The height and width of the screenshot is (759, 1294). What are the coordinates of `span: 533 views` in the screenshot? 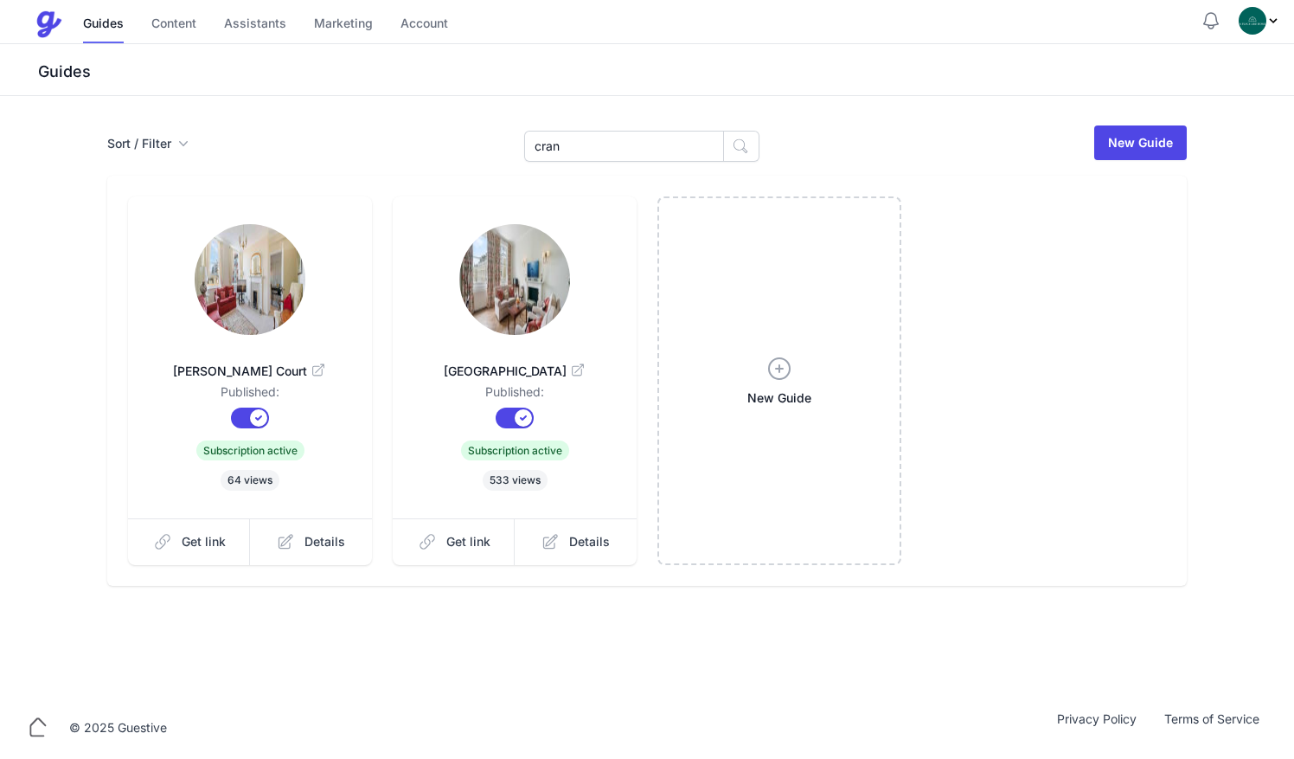 It's located at (515, 480).